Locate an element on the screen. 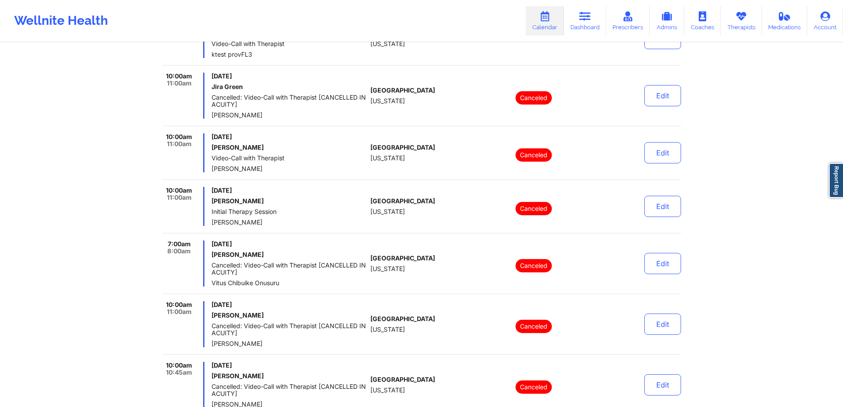 The height and width of the screenshot is (407, 843). a: Therapists is located at coordinates (741, 21).